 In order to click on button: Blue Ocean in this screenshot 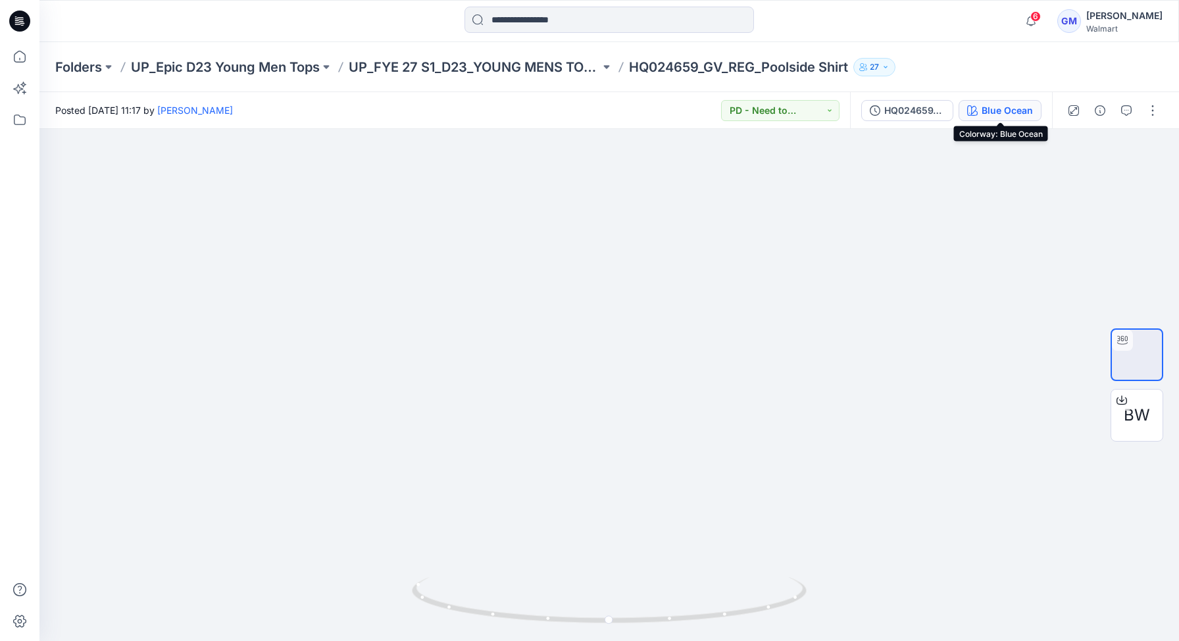, I will do `click(1000, 111)`.